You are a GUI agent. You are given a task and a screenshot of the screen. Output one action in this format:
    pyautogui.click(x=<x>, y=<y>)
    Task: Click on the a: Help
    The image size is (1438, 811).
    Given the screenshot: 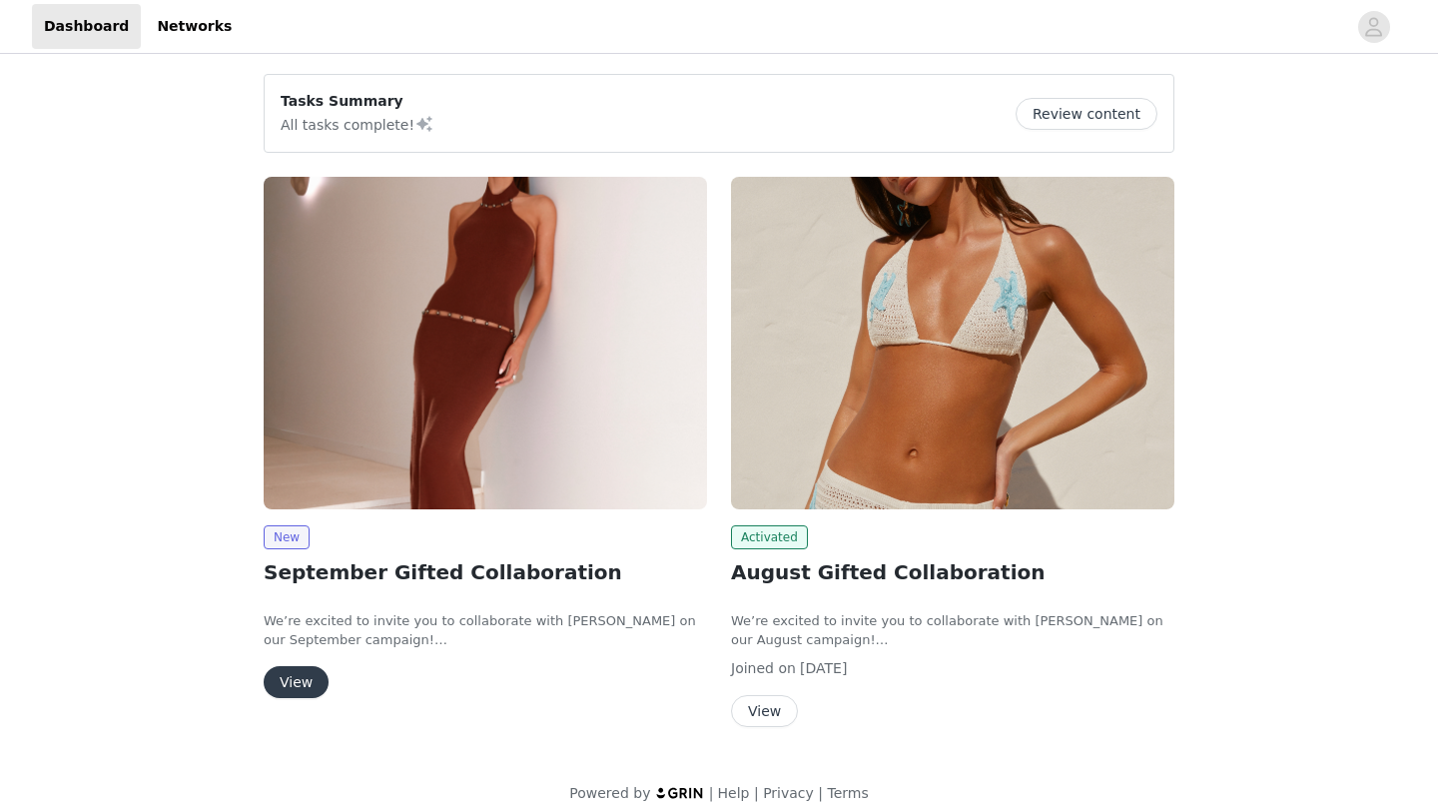 What is the action you would take?
    pyautogui.click(x=734, y=793)
    